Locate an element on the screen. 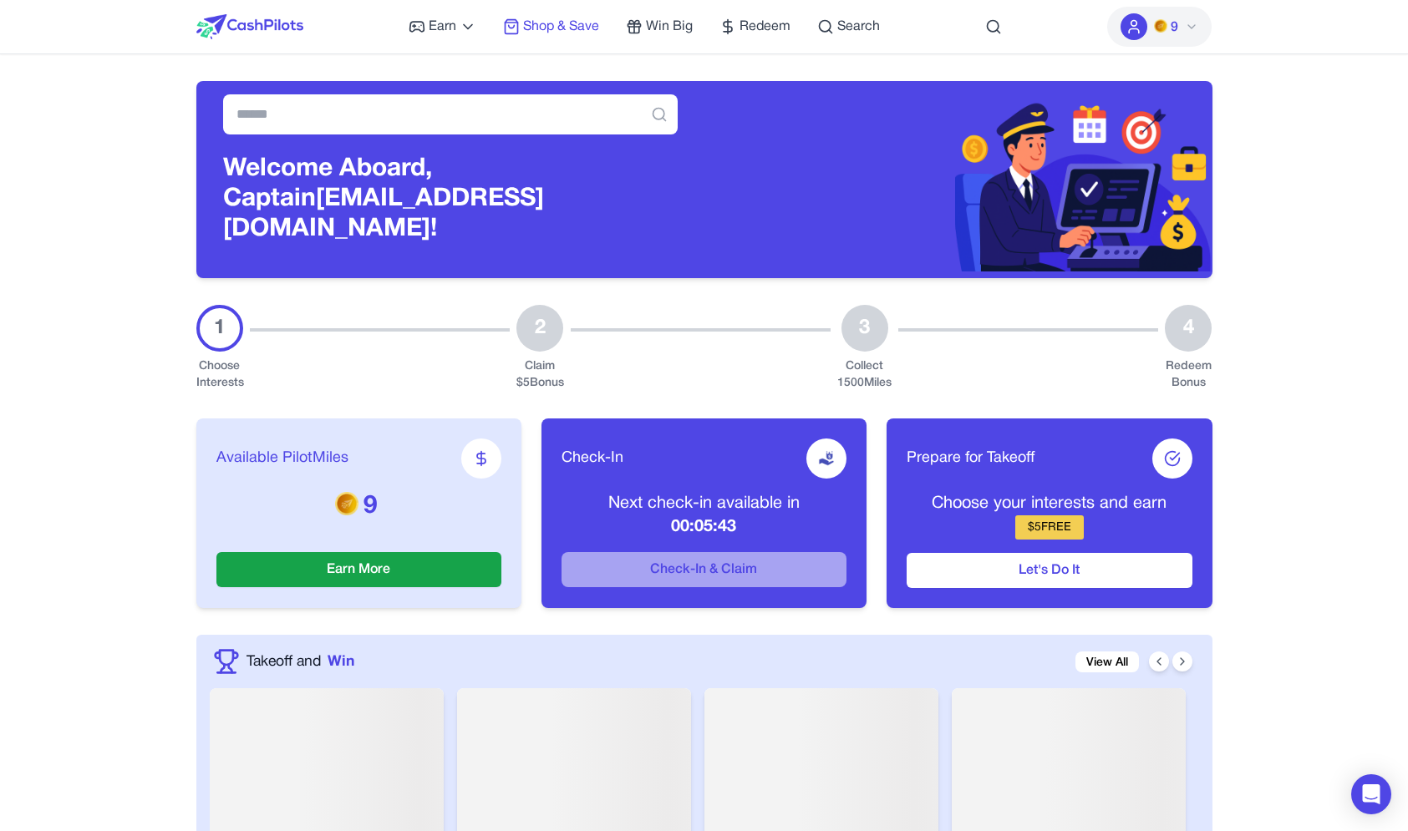 The image size is (1408, 831). span: 9 is located at coordinates (1174, 28).